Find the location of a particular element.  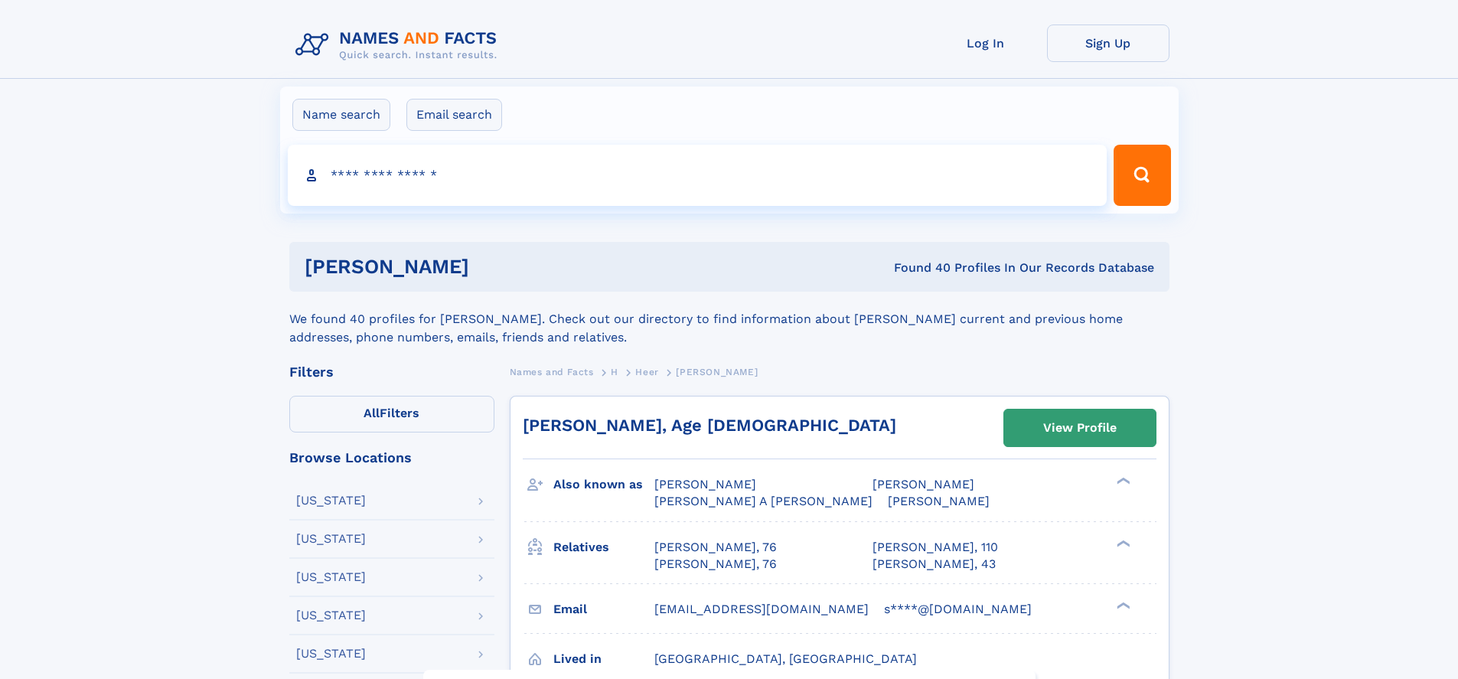

label: Filters is located at coordinates (392, 414).